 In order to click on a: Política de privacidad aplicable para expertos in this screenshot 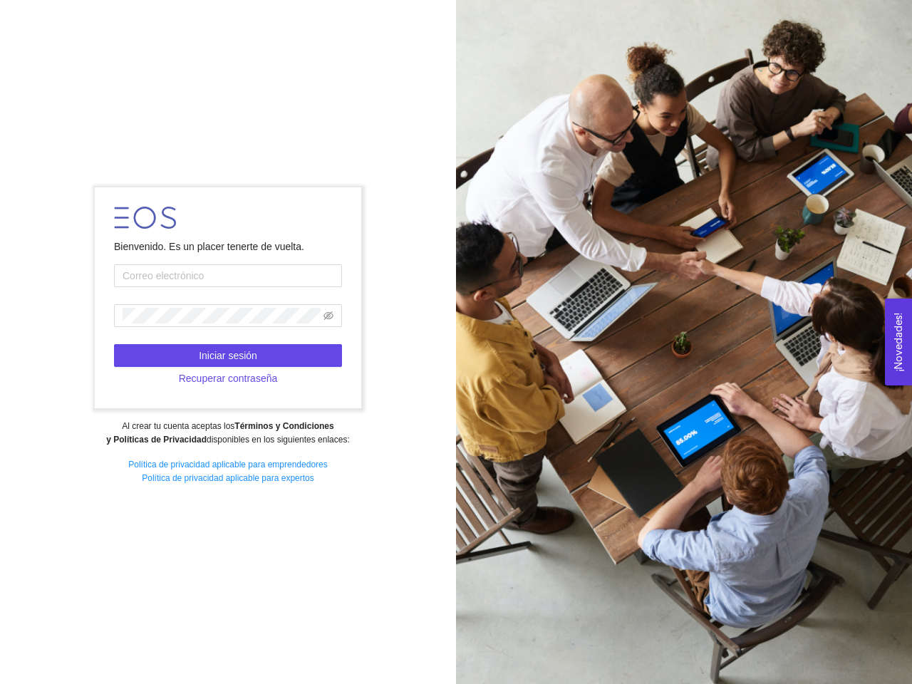, I will do `click(227, 478)`.